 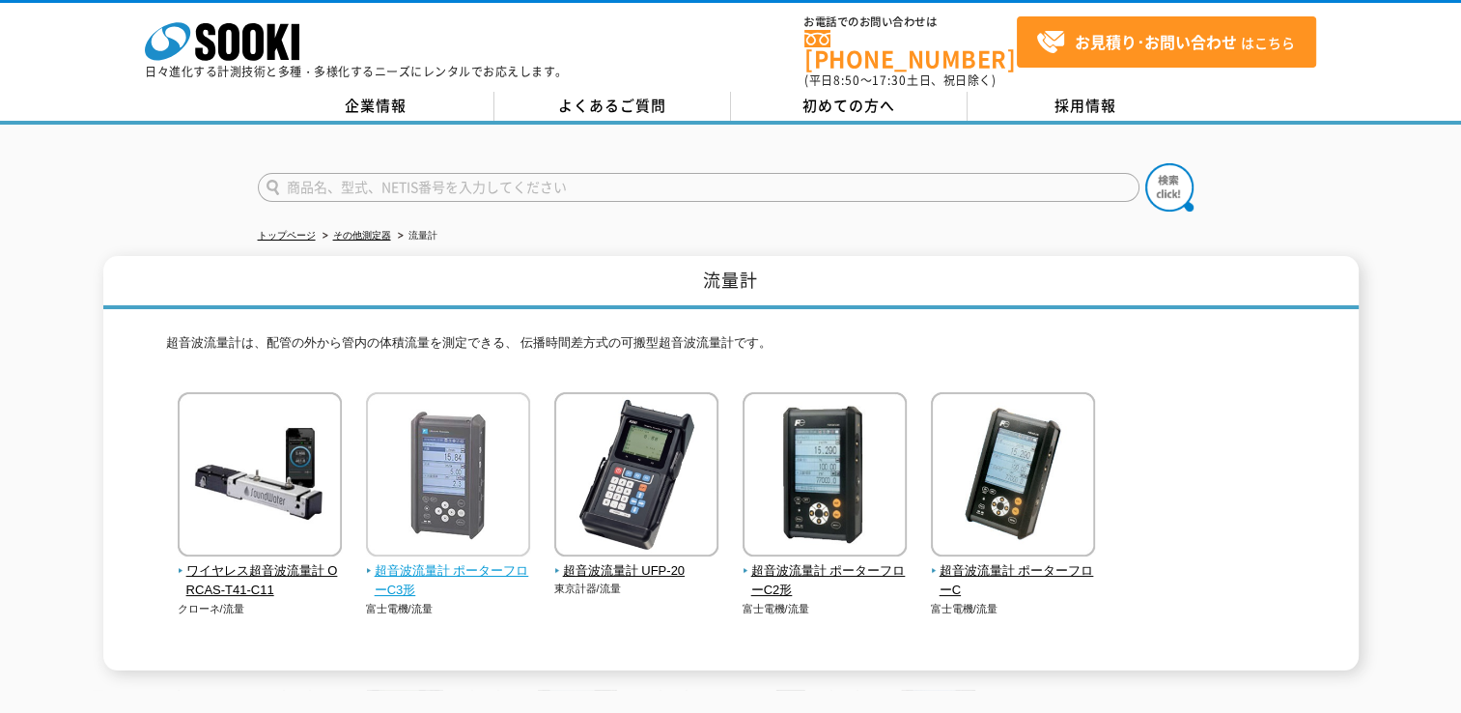 I want to click on a: 超音波流量計 ポーターフローC, so click(x=1013, y=572).